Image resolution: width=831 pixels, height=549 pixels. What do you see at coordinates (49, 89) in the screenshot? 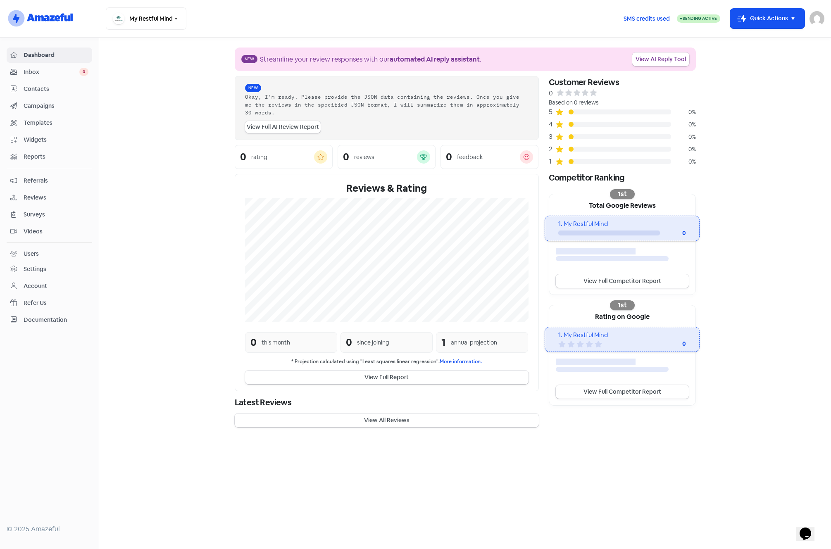
I see `a: Contacts` at bounding box center [49, 89].